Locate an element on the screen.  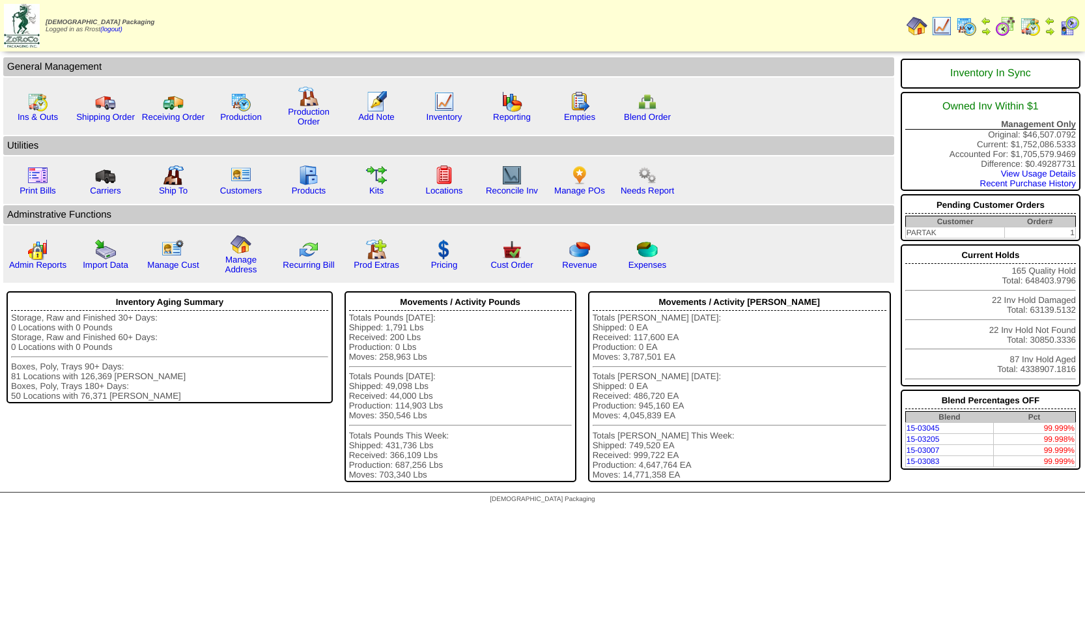
span: Logged in as Rrost is located at coordinates (100, 26).